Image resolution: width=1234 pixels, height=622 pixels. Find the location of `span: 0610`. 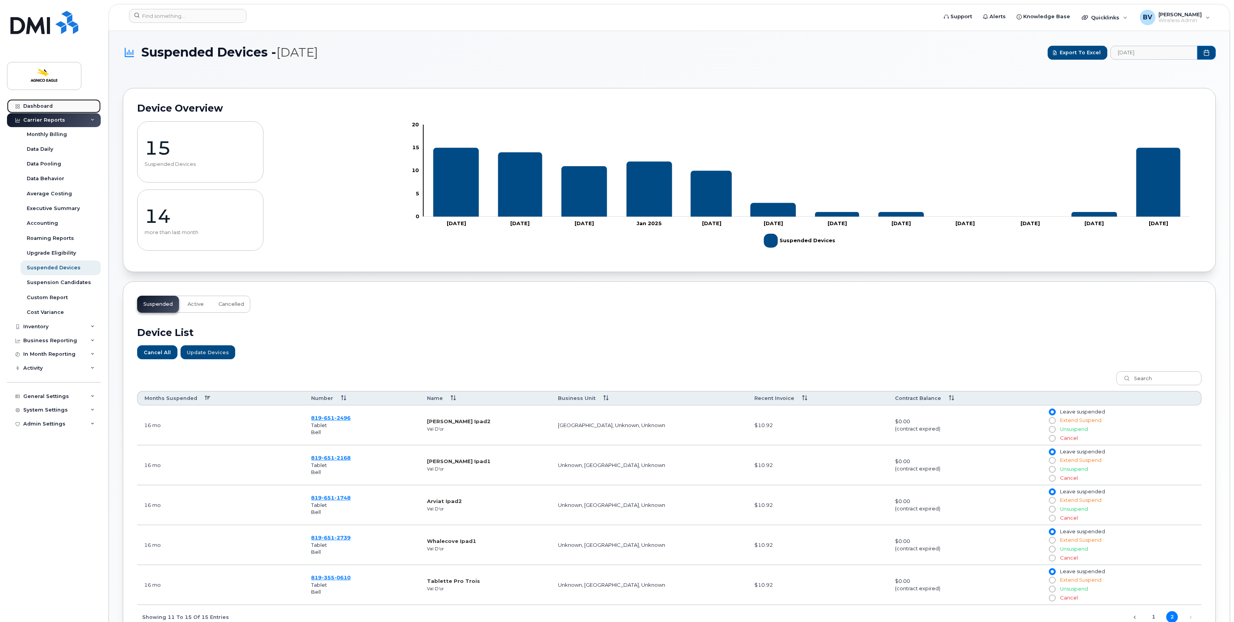

span: 0610 is located at coordinates (342, 577).